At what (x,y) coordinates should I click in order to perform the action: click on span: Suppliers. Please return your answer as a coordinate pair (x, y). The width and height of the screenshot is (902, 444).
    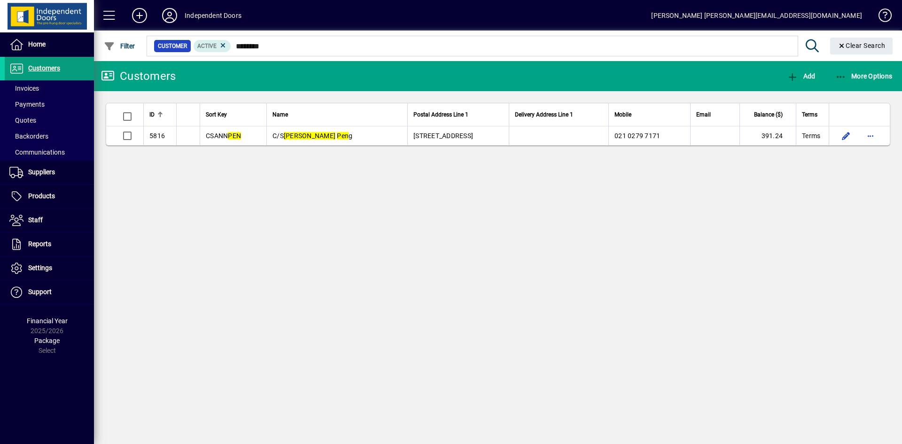
    Looking at the image, I should click on (41, 172).